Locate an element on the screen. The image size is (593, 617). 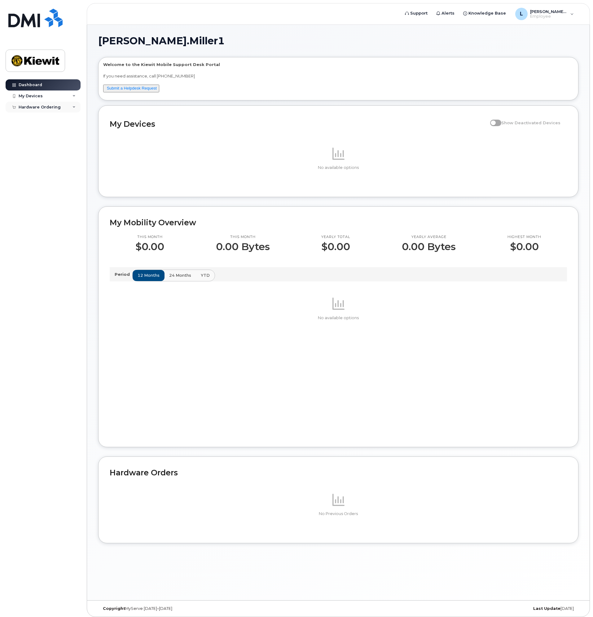
span: Show Deactivated Devices is located at coordinates (531, 123).